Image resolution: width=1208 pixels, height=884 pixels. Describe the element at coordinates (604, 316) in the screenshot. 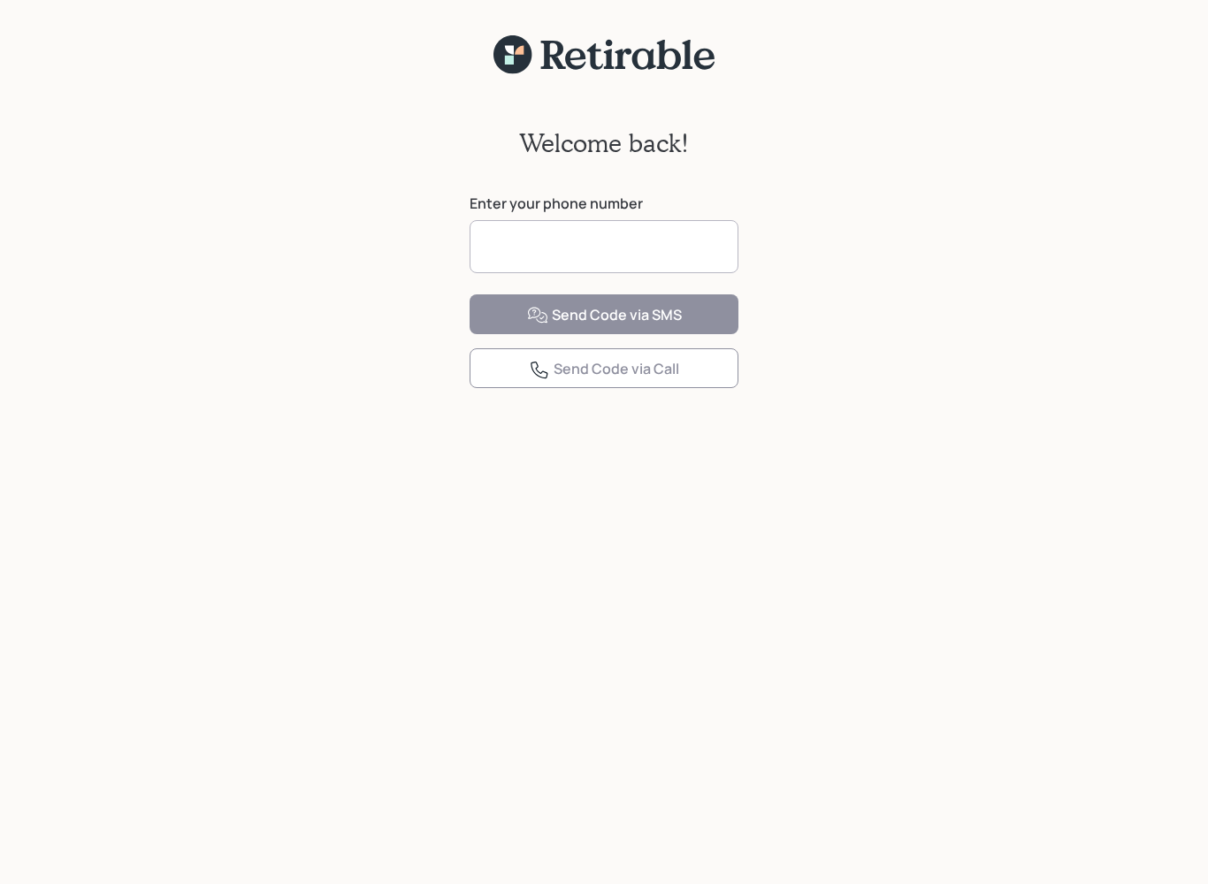

I see `div: Send Code via SMS` at that location.